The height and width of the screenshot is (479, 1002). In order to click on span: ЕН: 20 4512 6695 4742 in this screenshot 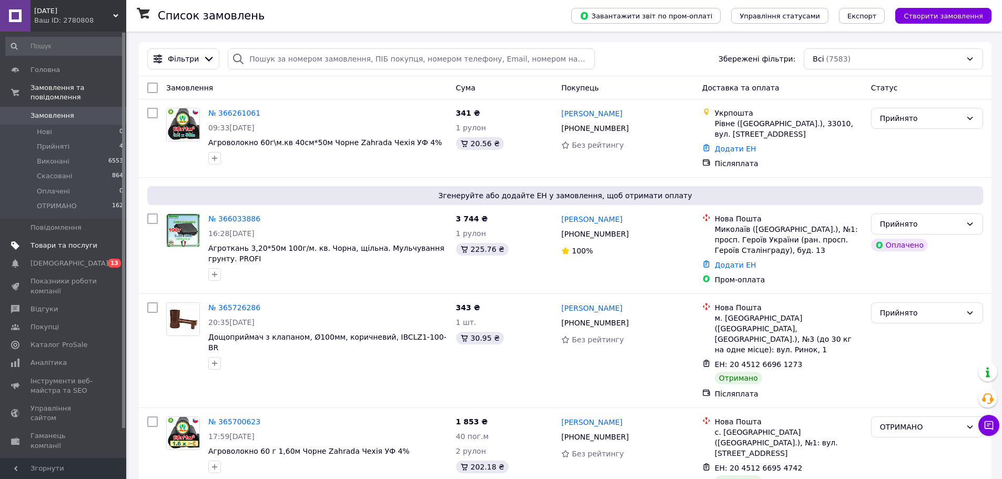, I will do `click(759, 468)`.